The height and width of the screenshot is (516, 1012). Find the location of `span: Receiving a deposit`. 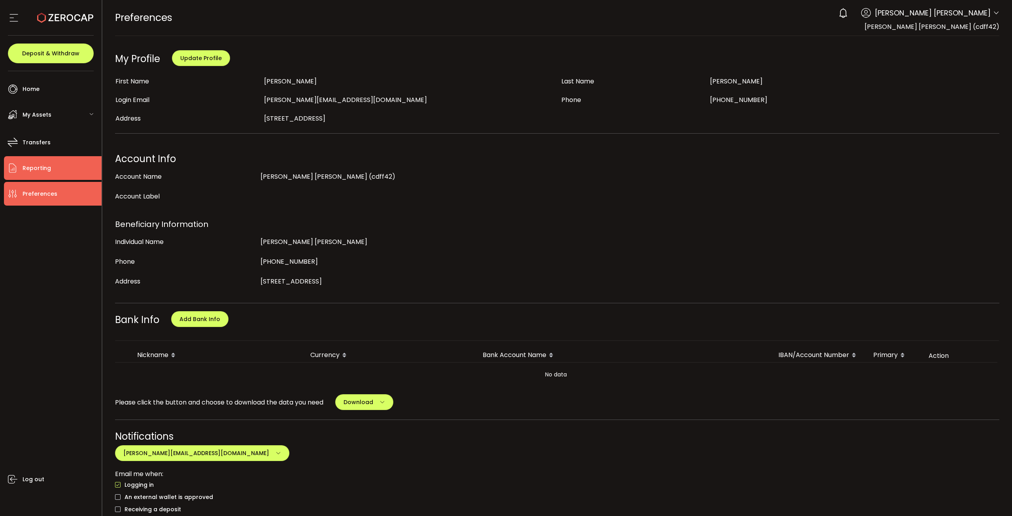

span: Receiving a deposit is located at coordinates (151, 509).